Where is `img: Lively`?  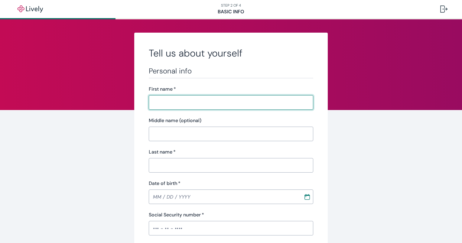
img: Lively is located at coordinates (30, 9).